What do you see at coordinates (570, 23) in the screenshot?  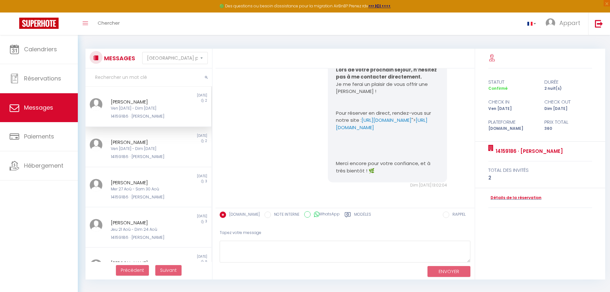 I see `span: Appart` at bounding box center [570, 23].